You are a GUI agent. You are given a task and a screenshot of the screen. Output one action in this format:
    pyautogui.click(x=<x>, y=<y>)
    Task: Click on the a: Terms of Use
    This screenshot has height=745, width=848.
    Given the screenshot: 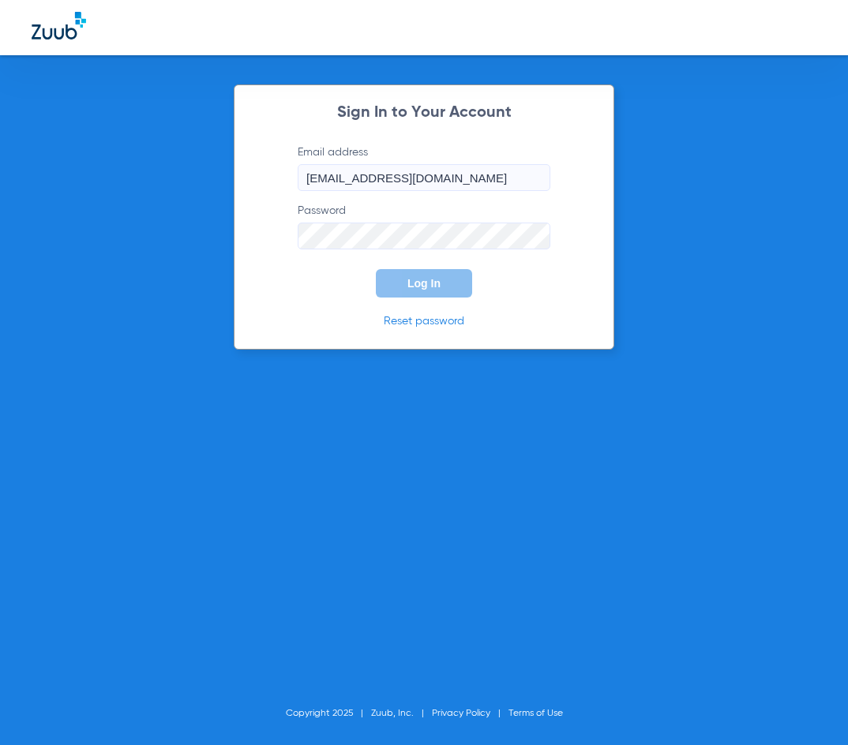 What is the action you would take?
    pyautogui.click(x=535, y=713)
    